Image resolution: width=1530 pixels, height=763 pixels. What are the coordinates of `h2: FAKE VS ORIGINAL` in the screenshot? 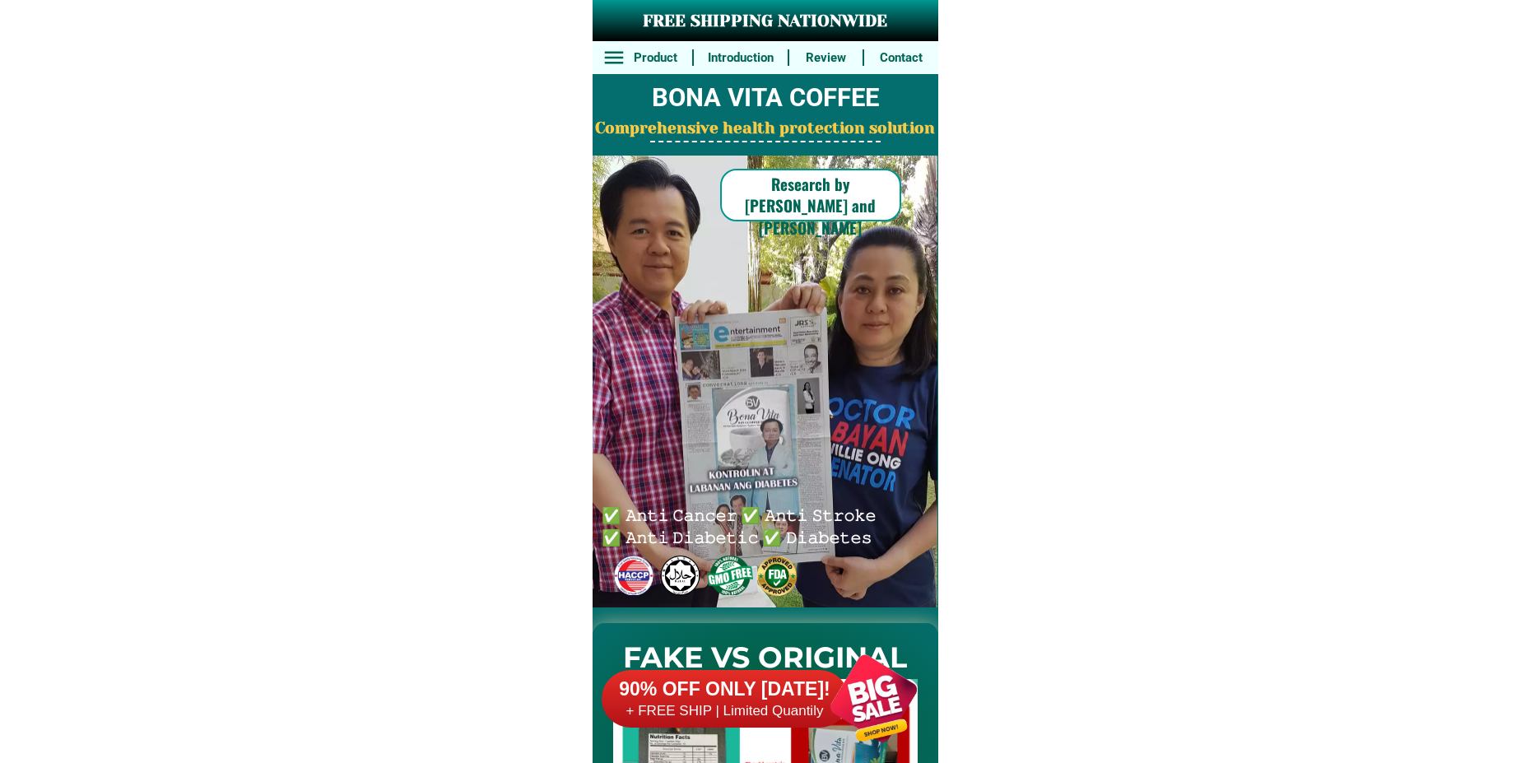 It's located at (765, 658).